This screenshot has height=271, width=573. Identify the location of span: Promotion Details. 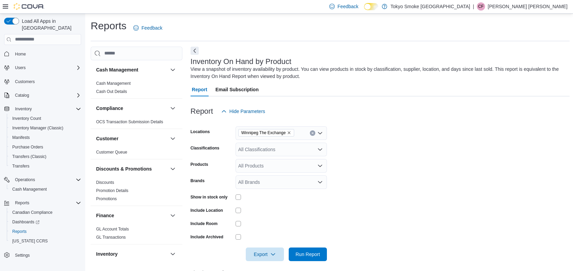
(112, 191).